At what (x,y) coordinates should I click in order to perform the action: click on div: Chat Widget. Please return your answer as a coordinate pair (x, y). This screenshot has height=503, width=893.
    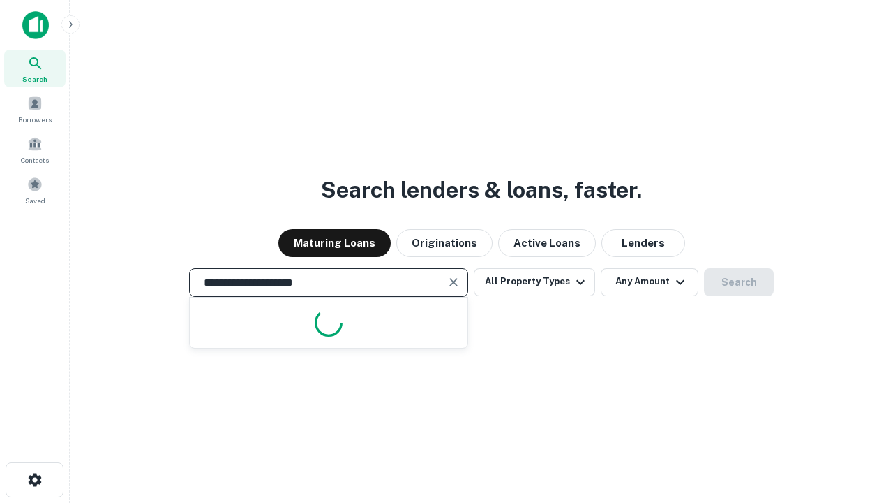
    Looking at the image, I should click on (858, 424).